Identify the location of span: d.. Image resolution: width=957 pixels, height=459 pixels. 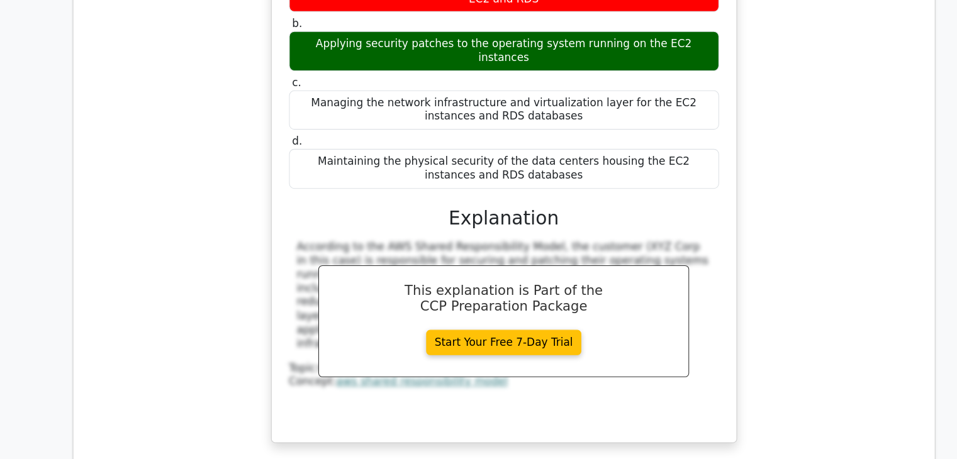
(283, 158).